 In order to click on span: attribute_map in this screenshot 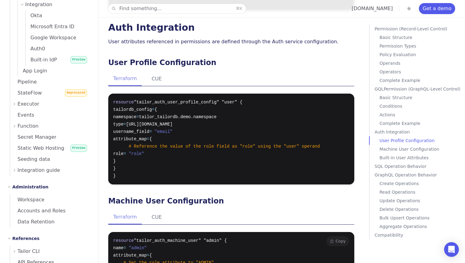, I will do `click(130, 139)`.